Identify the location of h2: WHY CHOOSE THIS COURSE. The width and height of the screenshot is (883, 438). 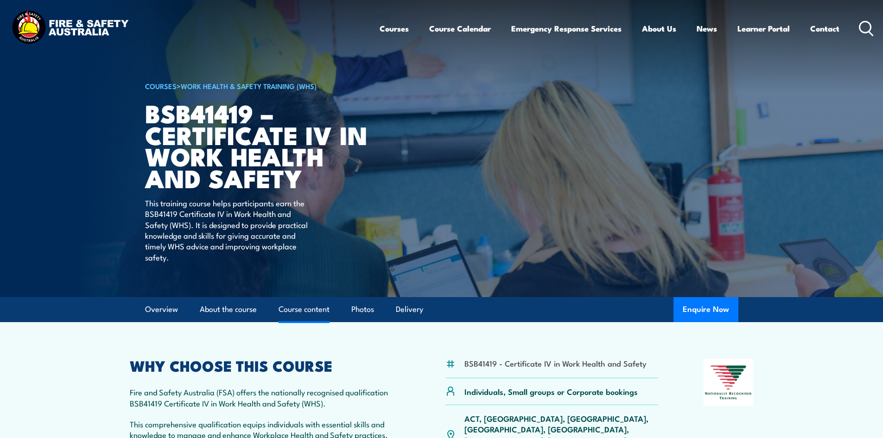
(265, 365).